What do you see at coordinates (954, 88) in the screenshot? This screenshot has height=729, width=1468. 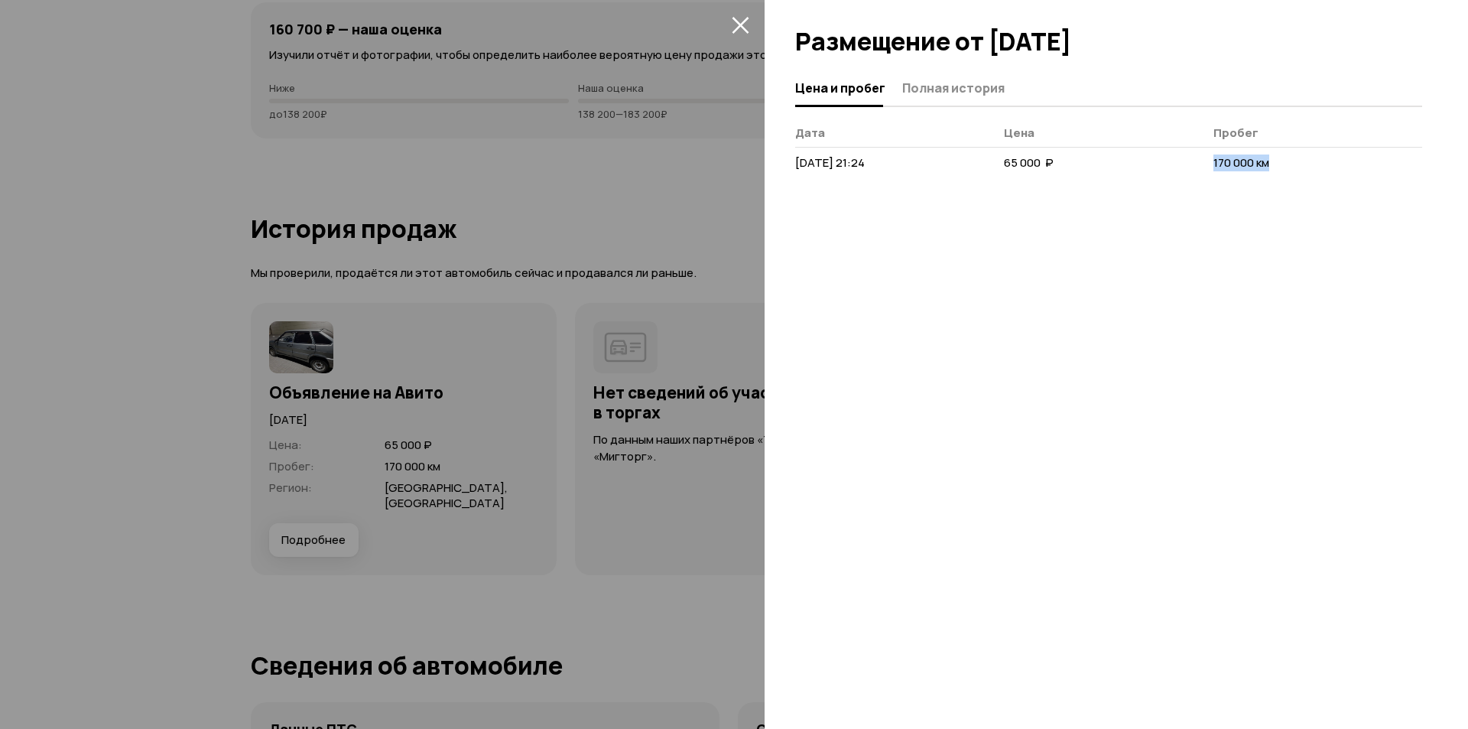 I see `span: Полная история` at bounding box center [954, 88].